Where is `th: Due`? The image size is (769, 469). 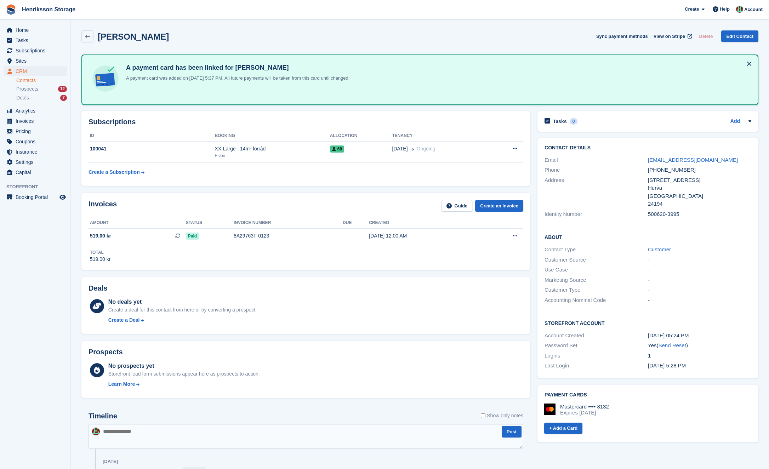 th: Due is located at coordinates (356, 223).